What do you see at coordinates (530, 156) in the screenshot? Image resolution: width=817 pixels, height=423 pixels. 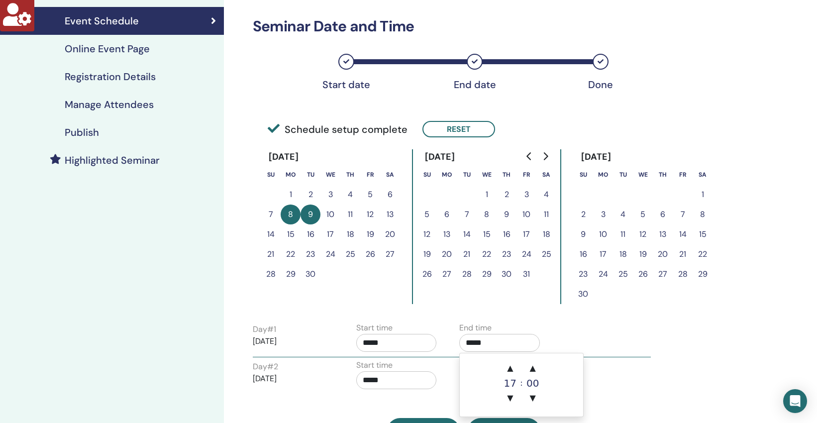 I see `button: Go to previous month` at bounding box center [530, 156].